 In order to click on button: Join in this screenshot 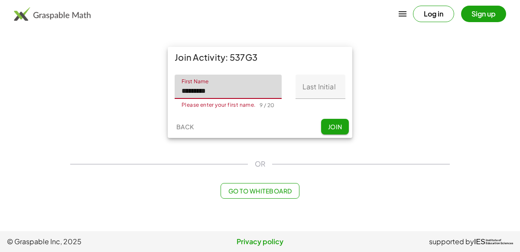, I will do `click(335, 126)`.